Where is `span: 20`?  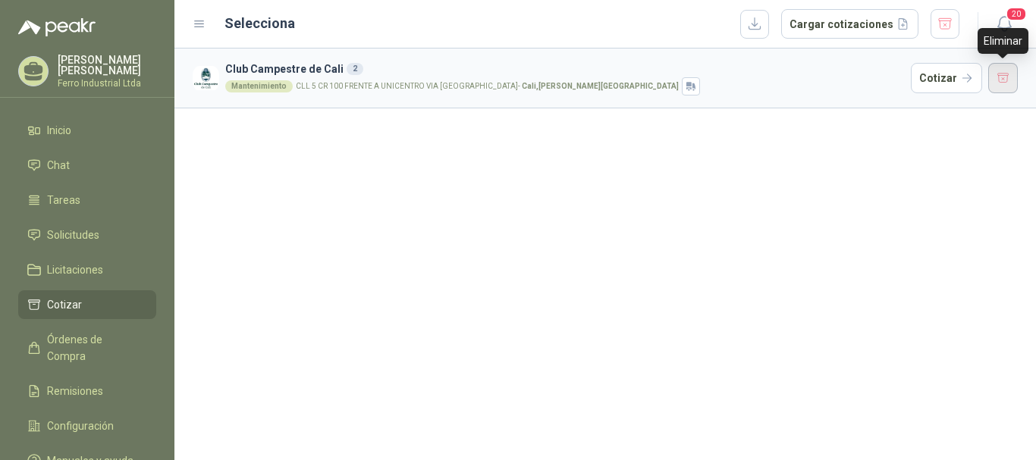 span: 20 is located at coordinates (1016, 14).